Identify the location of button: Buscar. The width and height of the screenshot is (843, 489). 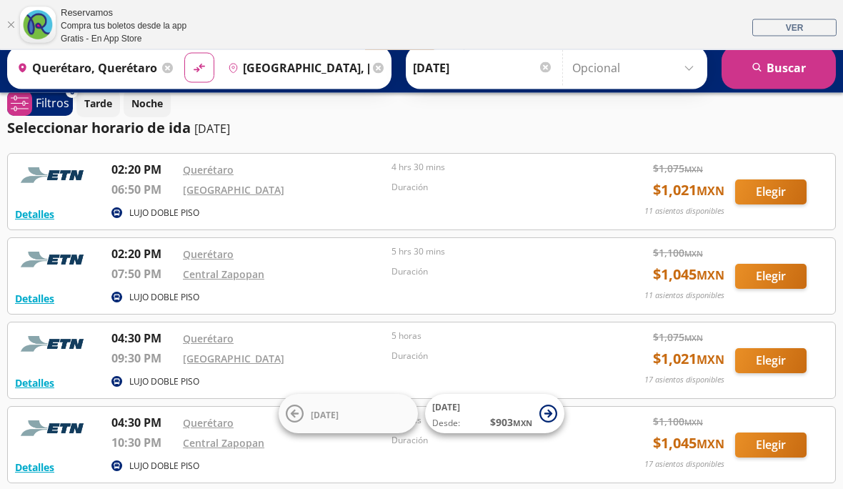
(779, 68).